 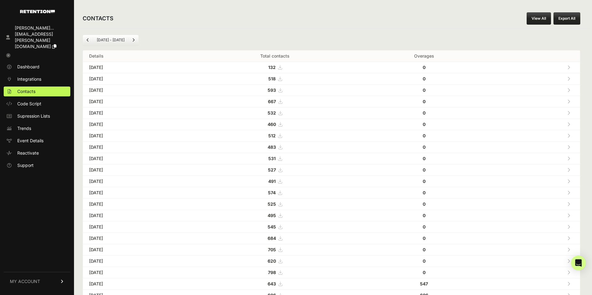 What do you see at coordinates (28, 67) in the screenshot?
I see `span: Dashboard` at bounding box center [28, 67].